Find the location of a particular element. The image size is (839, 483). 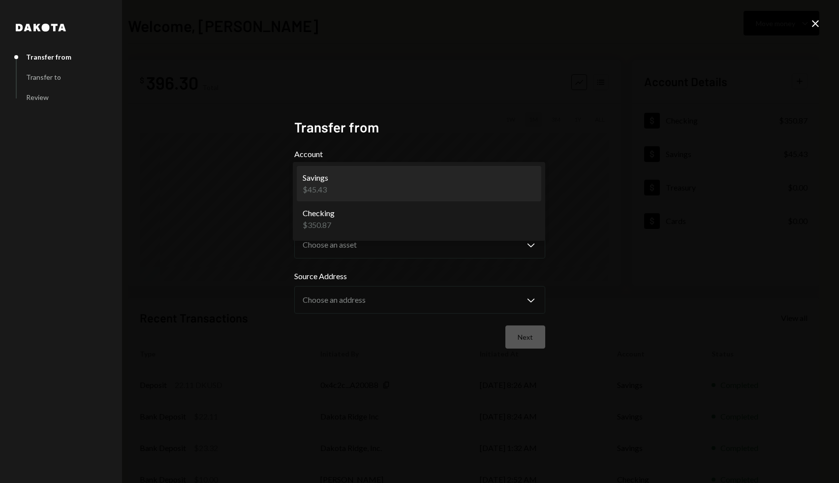

div: Savings is located at coordinates (315, 178).